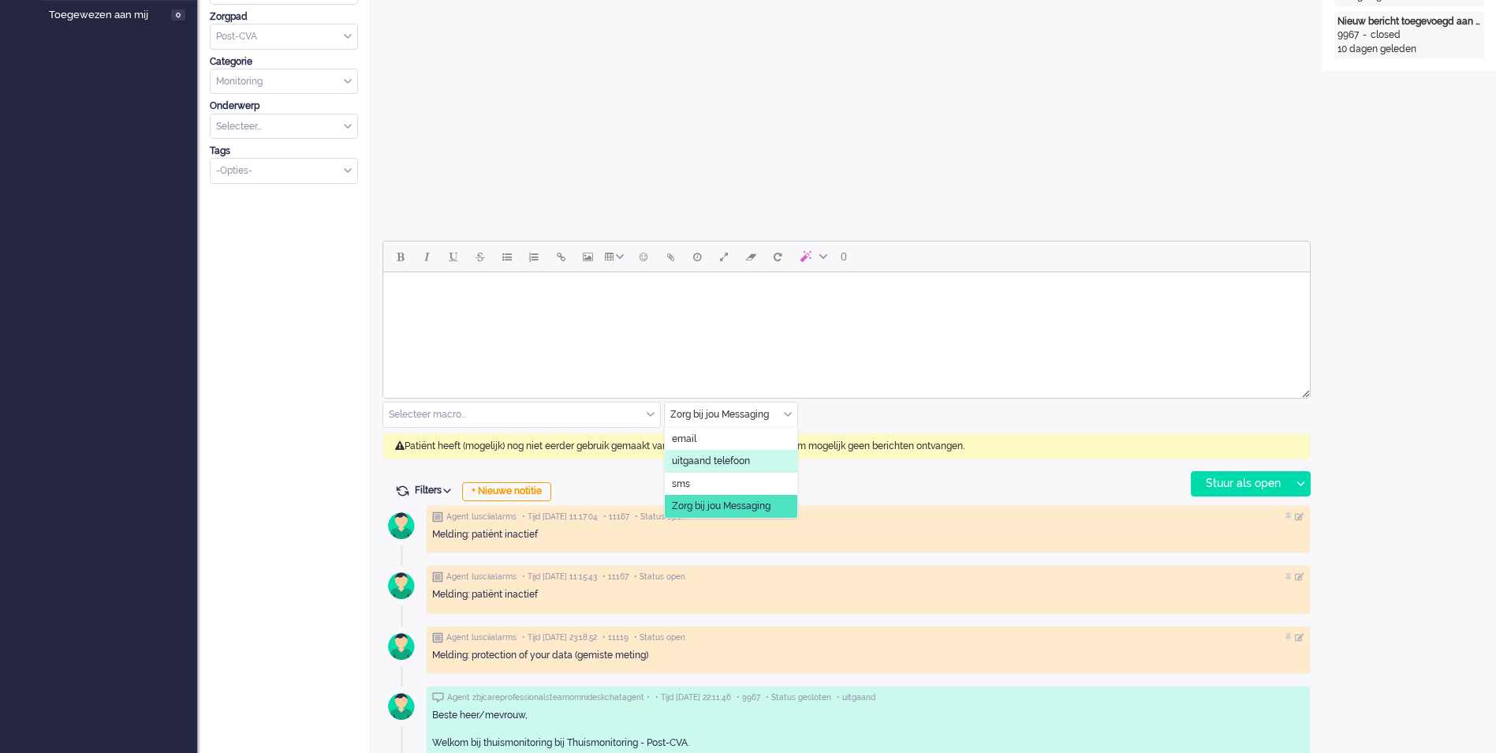  I want to click on button: Strikethrough, so click(480, 256).